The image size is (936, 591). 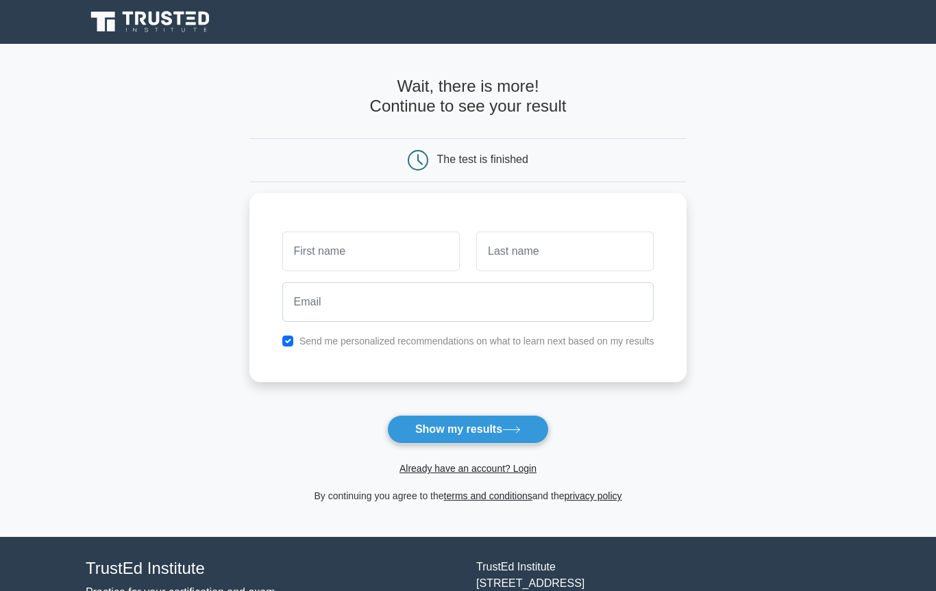 I want to click on input: Email, so click(x=468, y=302).